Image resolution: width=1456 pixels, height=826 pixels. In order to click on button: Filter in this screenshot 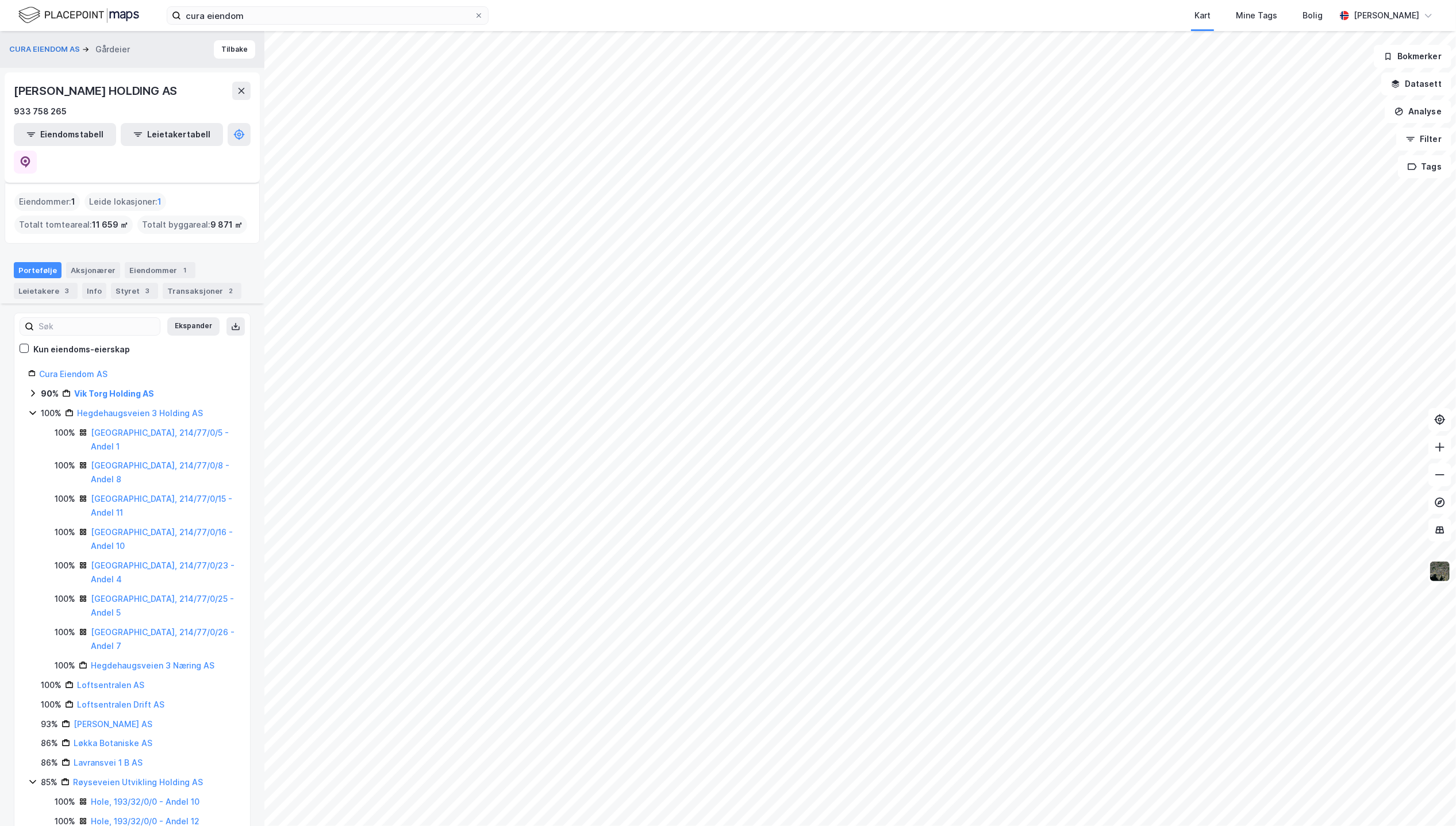, I will do `click(1424, 139)`.